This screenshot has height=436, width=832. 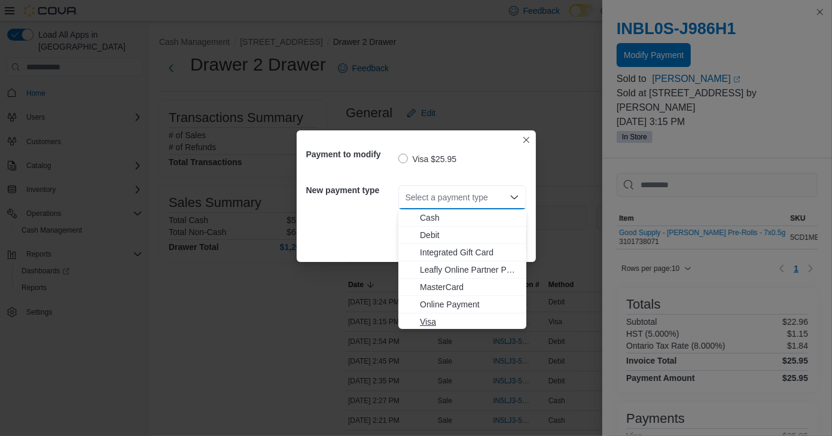 I want to click on button: Online Payment, so click(x=462, y=304).